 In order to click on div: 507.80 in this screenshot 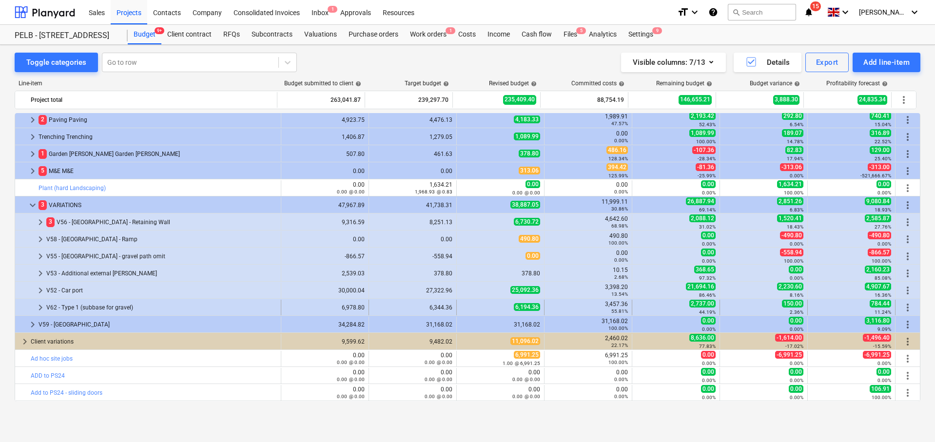, I will do `click(325, 154)`.